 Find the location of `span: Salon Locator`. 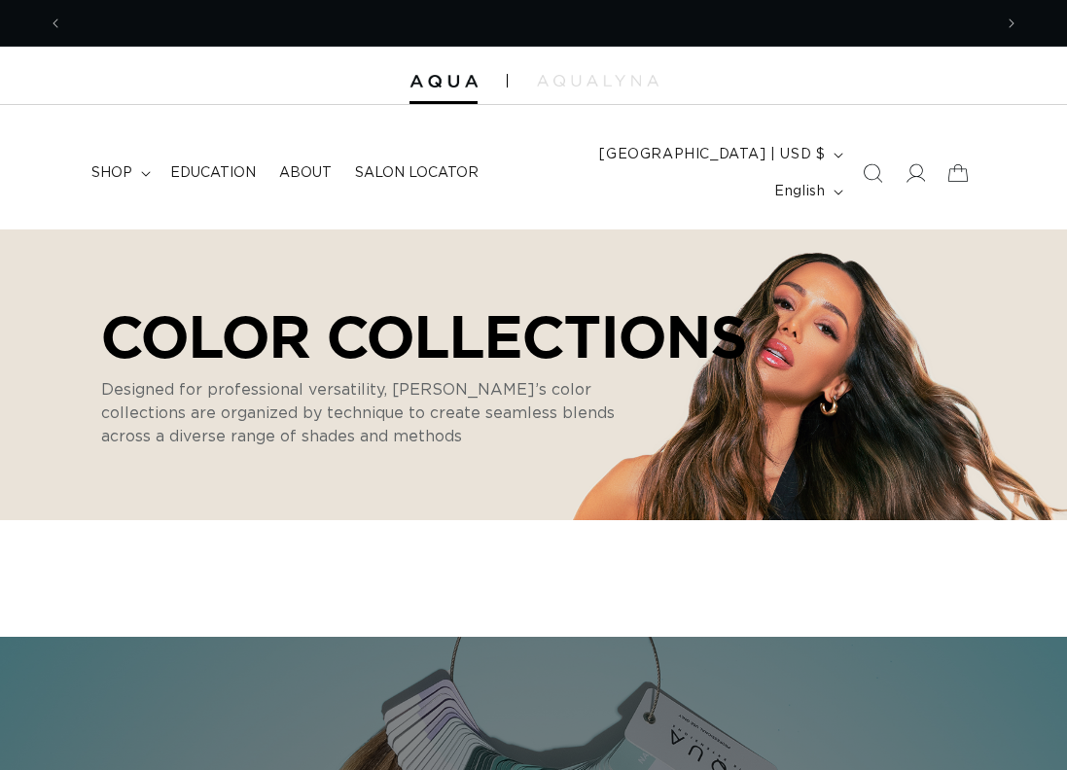

span: Salon Locator is located at coordinates (416, 173).